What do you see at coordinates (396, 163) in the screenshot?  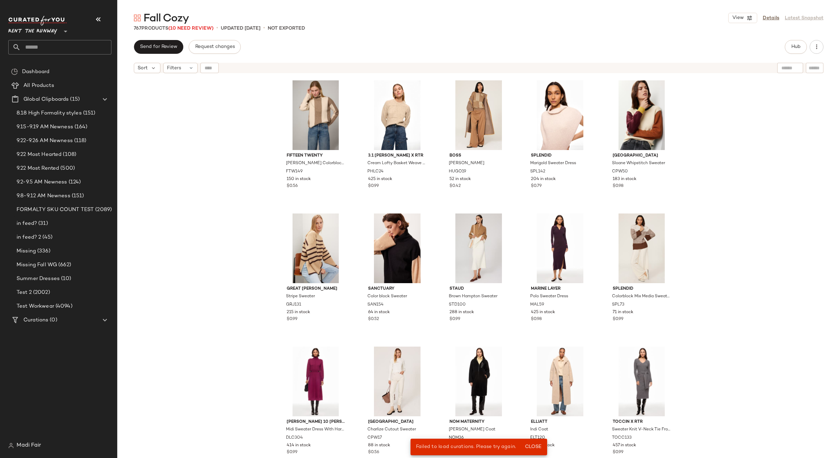 I see `span: Cream Lofty Basket Weave Pull Over` at bounding box center [396, 163].